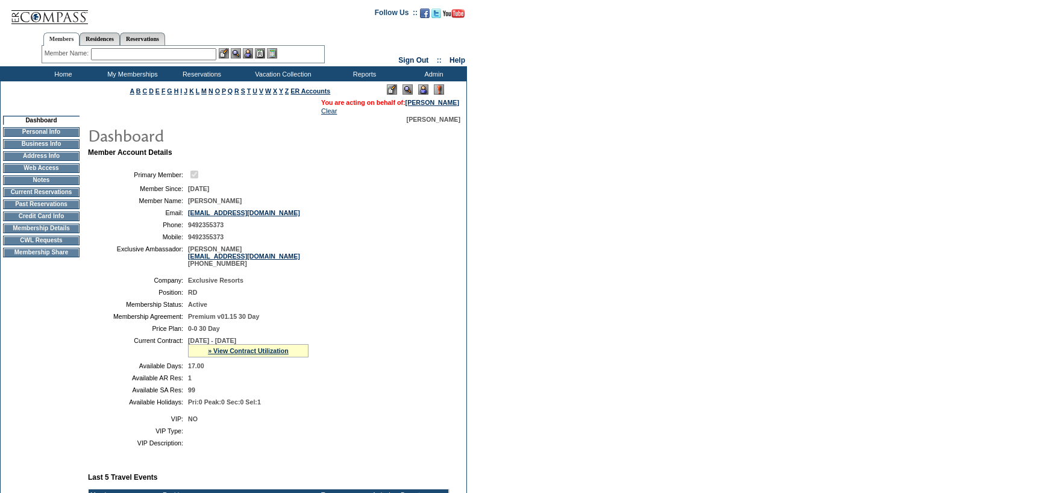  What do you see at coordinates (216, 280) in the screenshot?
I see `span: Exclusive Resorts` at bounding box center [216, 280].